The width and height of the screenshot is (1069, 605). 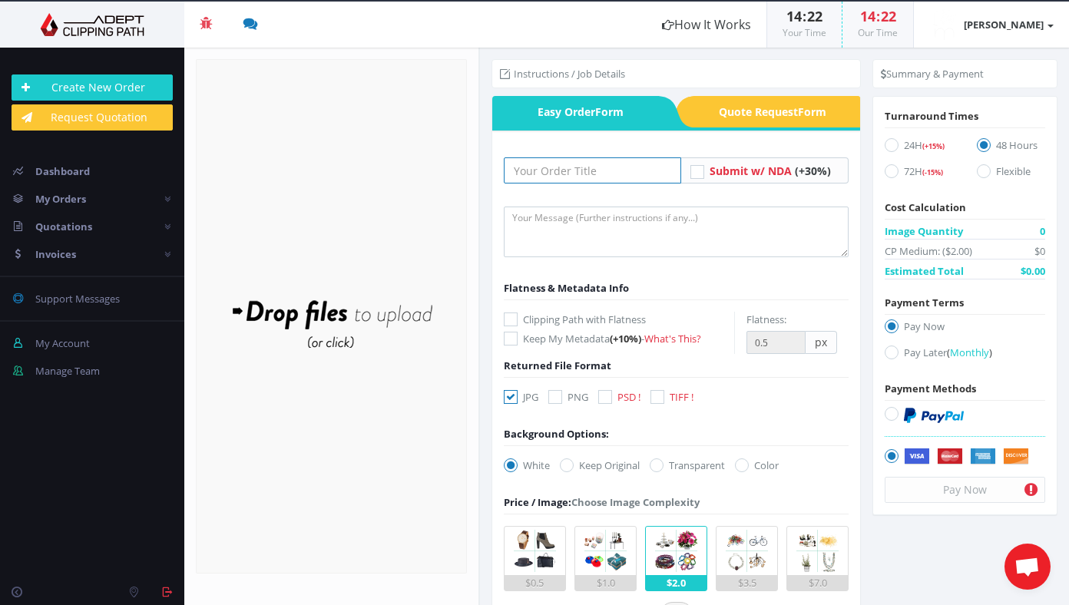 What do you see at coordinates (933, 146) in the screenshot?
I see `span: (+15%)` at bounding box center [933, 146].